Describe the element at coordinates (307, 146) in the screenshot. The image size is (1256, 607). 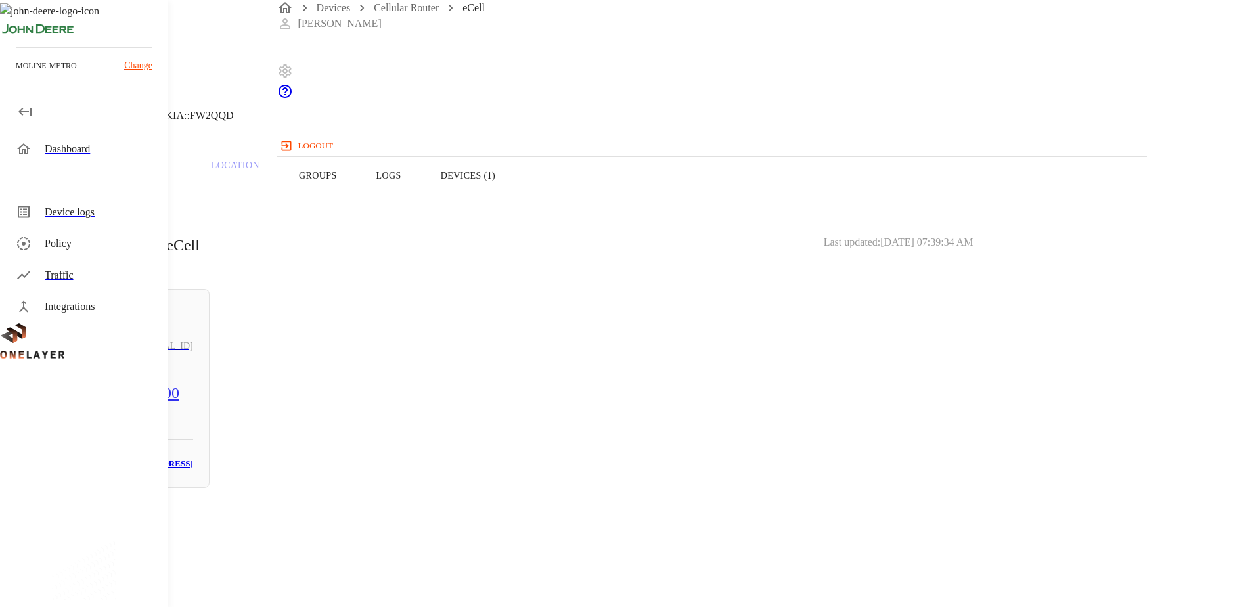
I see `button: logout` at that location.